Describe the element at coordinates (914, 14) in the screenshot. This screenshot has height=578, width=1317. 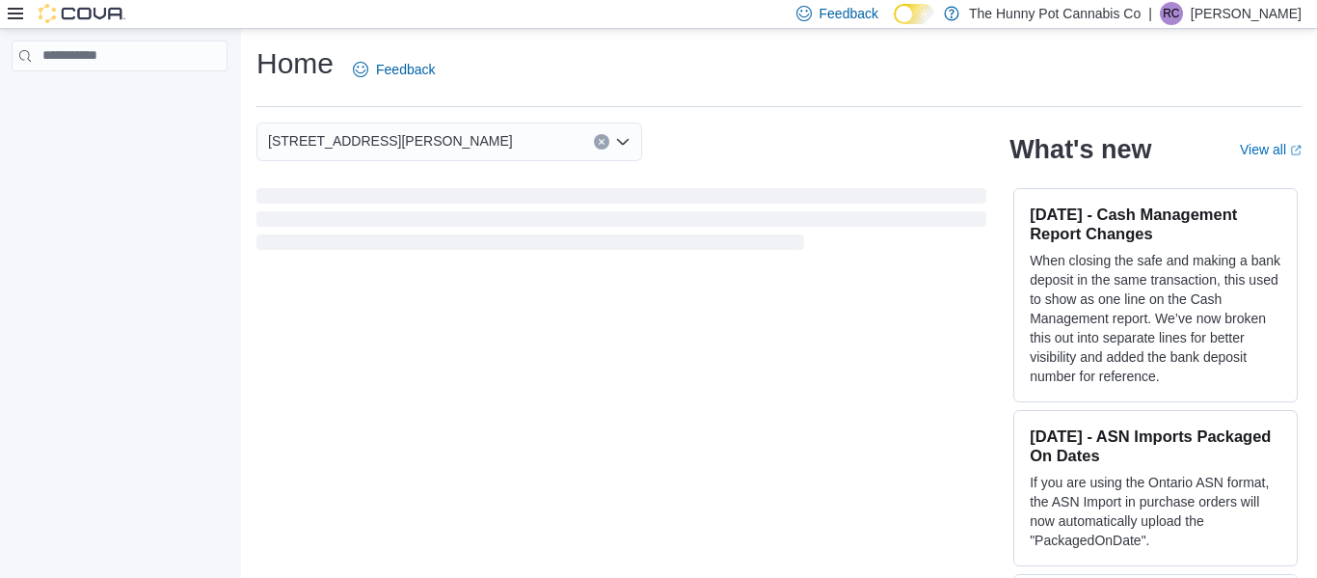
I see `input: Dark Mode` at that location.